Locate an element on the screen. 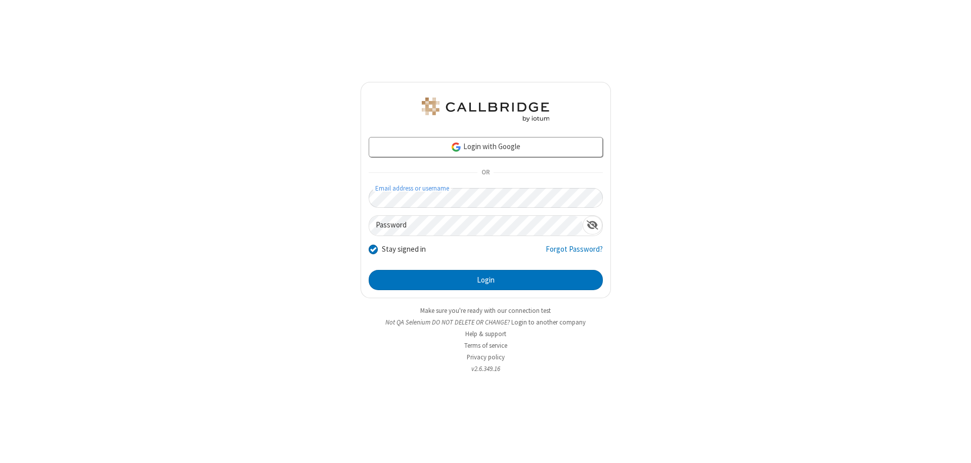 This screenshot has height=463, width=971. a: Make sure you're ready with our connection test is located at coordinates (485, 310).